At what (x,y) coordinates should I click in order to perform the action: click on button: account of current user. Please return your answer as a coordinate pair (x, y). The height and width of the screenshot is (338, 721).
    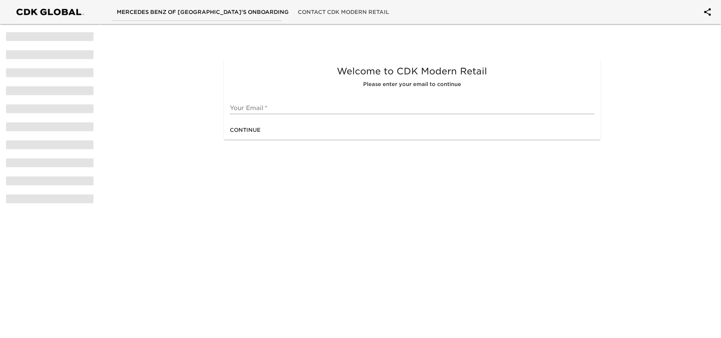
    Looking at the image, I should click on (707, 12).